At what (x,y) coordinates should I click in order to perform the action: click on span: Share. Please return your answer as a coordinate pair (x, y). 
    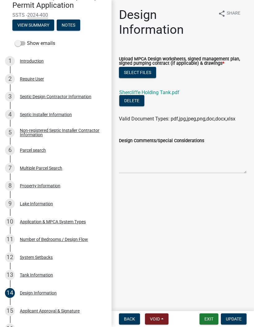
    Looking at the image, I should click on (233, 14).